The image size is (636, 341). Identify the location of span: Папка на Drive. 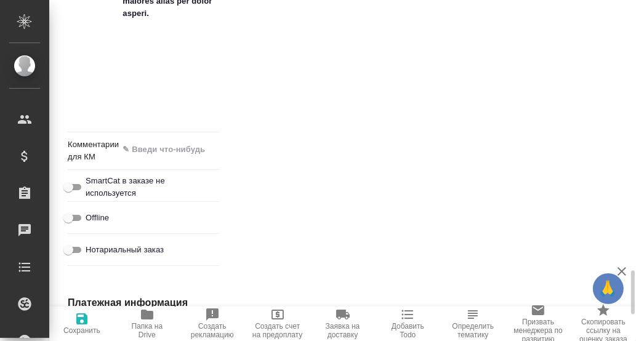
(147, 330).